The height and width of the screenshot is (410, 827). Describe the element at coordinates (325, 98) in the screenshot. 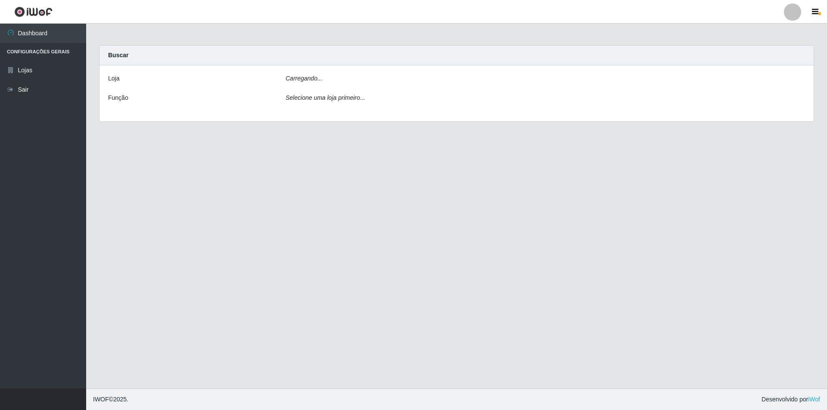

I see `i: Selecione uma loja primeiro...` at that location.